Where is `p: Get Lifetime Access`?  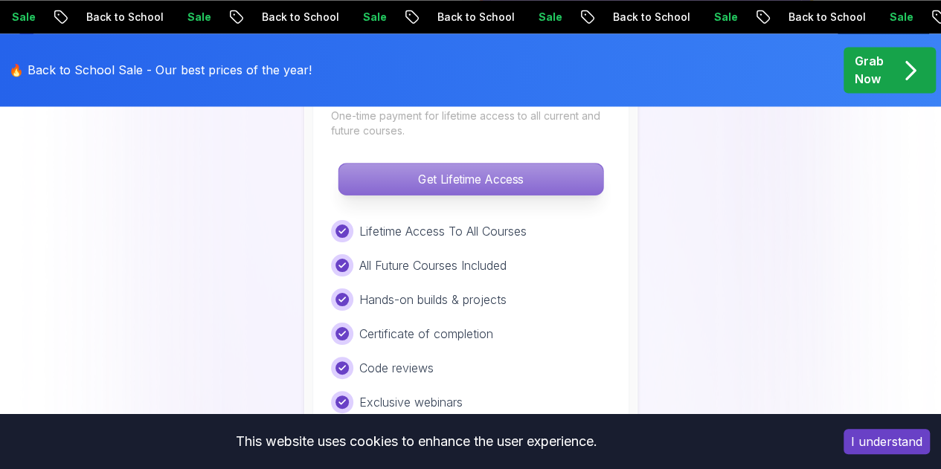 p: Get Lifetime Access is located at coordinates (470, 179).